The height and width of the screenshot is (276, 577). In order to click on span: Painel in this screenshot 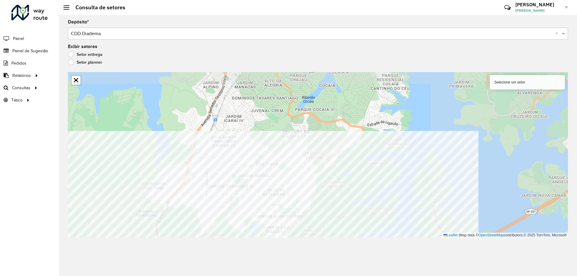, I will do `click(18, 38)`.